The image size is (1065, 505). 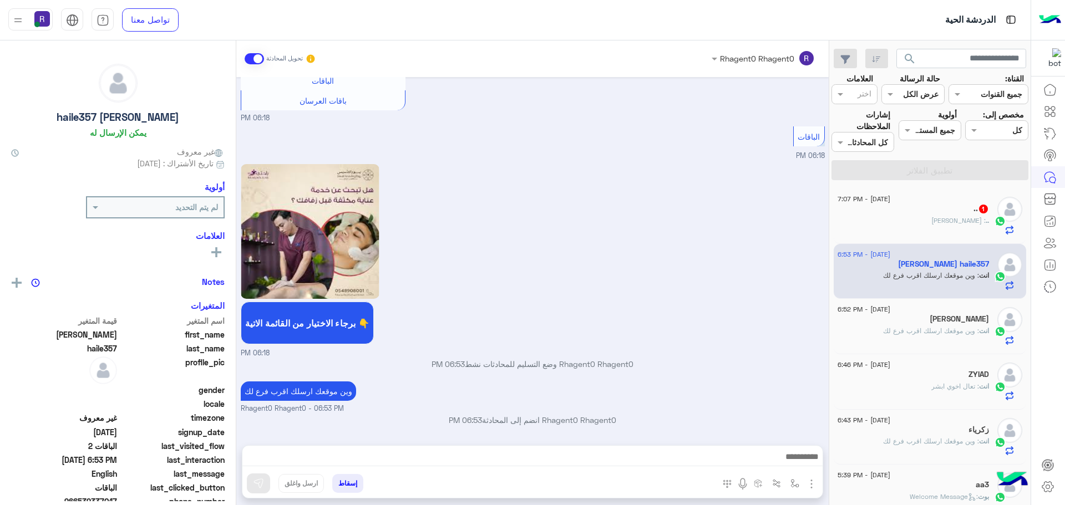 What do you see at coordinates (118, 236) in the screenshot?
I see `h6: العلامات` at bounding box center [118, 236].